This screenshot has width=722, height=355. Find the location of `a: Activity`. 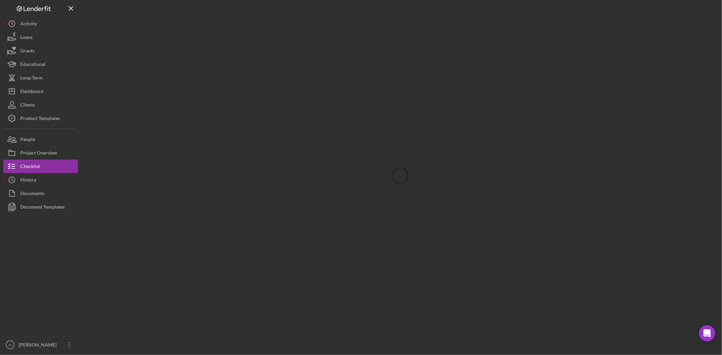

a: Activity is located at coordinates (41, 24).